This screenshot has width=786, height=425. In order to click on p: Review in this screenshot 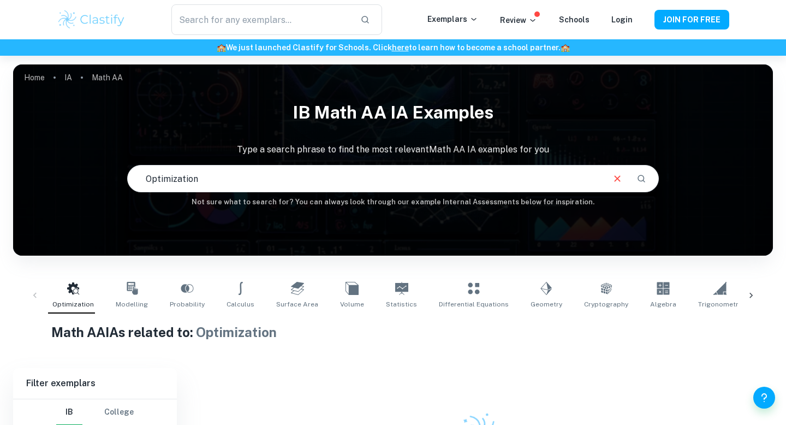, I will do `click(518, 20)`.